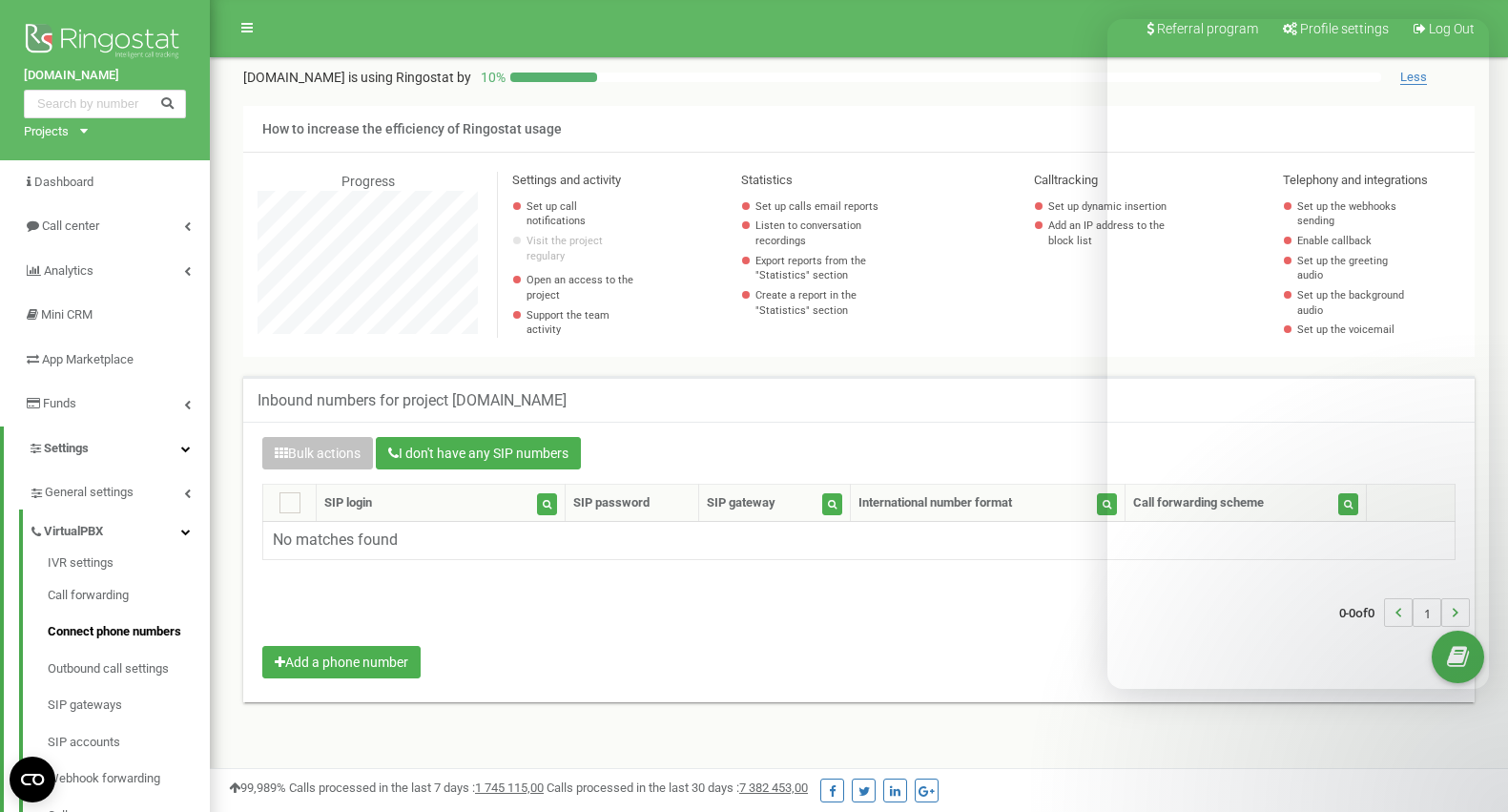  I want to click on span: Mini CRM, so click(66, 314).